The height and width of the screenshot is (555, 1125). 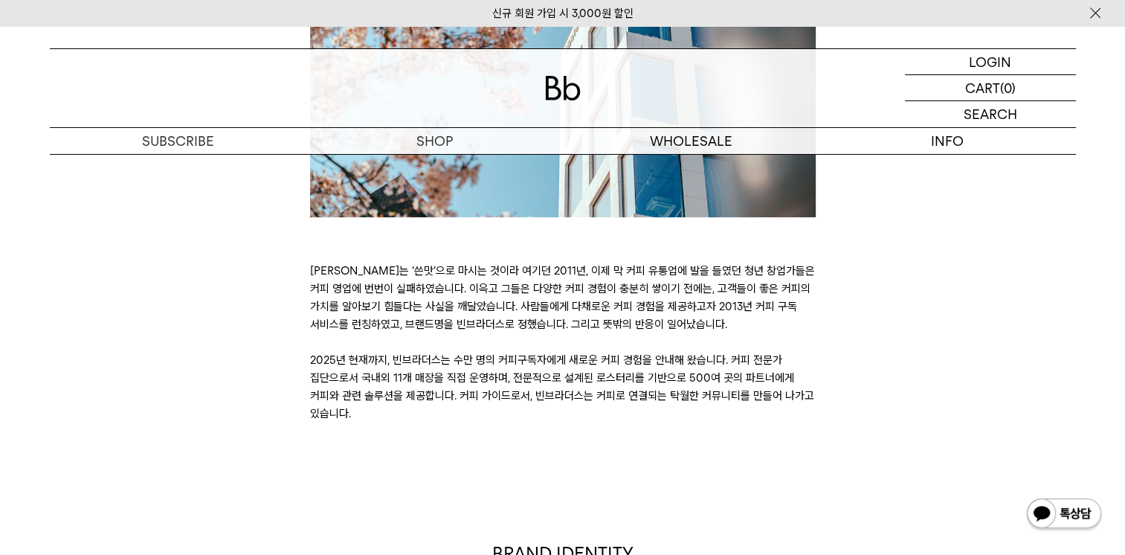 What do you see at coordinates (982, 88) in the screenshot?
I see `p: CART` at bounding box center [982, 88].